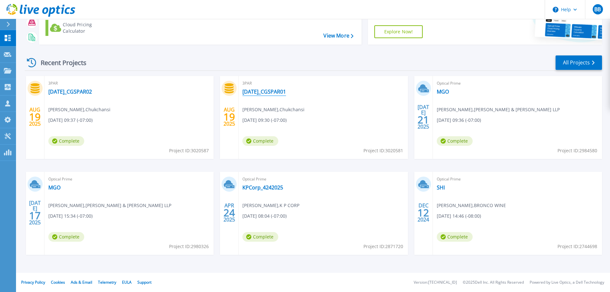  Describe the element at coordinates (263, 187) in the screenshot. I see `a: KPCorp_4242025` at that location.